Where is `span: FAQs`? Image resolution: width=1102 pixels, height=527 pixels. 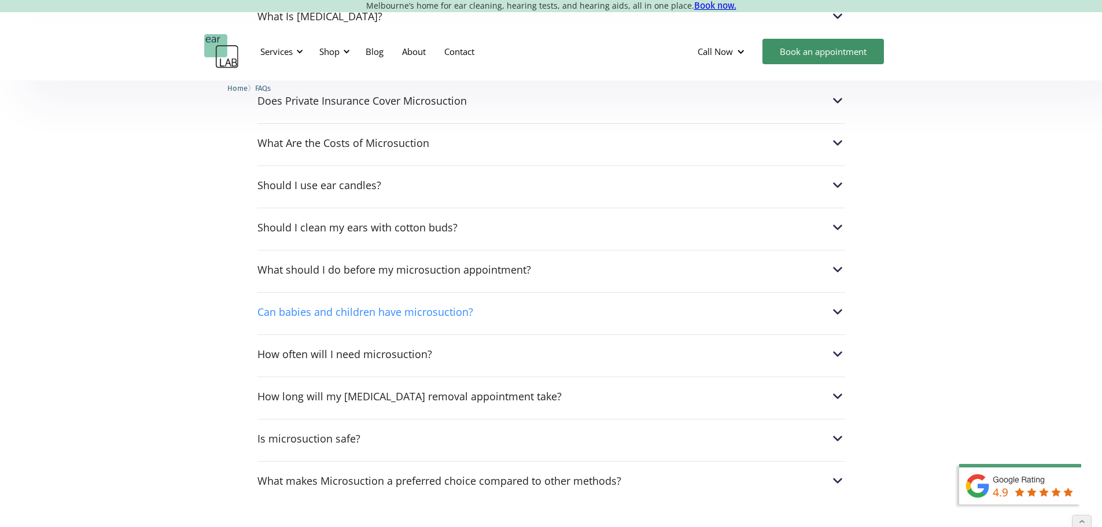 span: FAQs is located at coordinates (263, 88).